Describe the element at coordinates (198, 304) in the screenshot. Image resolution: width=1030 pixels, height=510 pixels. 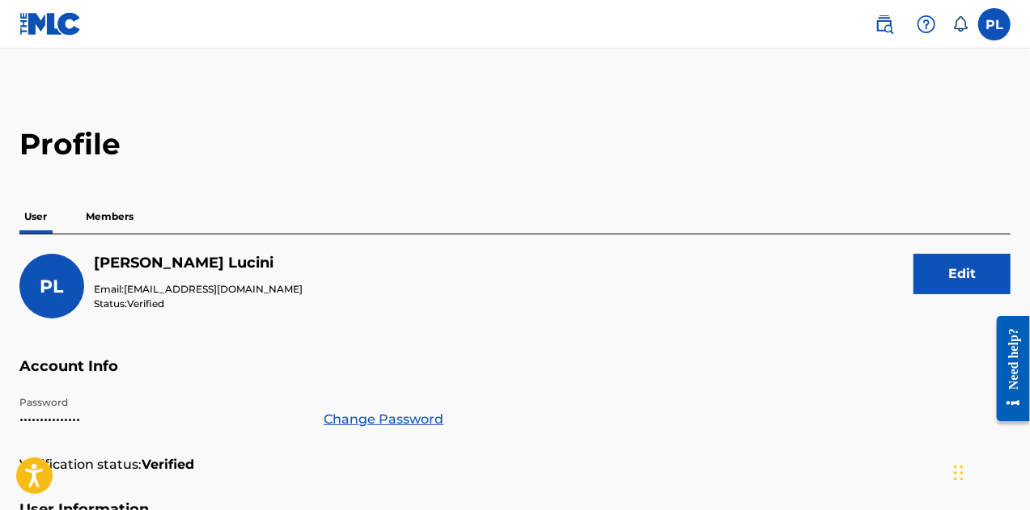
I see `p: Status:` at that location.